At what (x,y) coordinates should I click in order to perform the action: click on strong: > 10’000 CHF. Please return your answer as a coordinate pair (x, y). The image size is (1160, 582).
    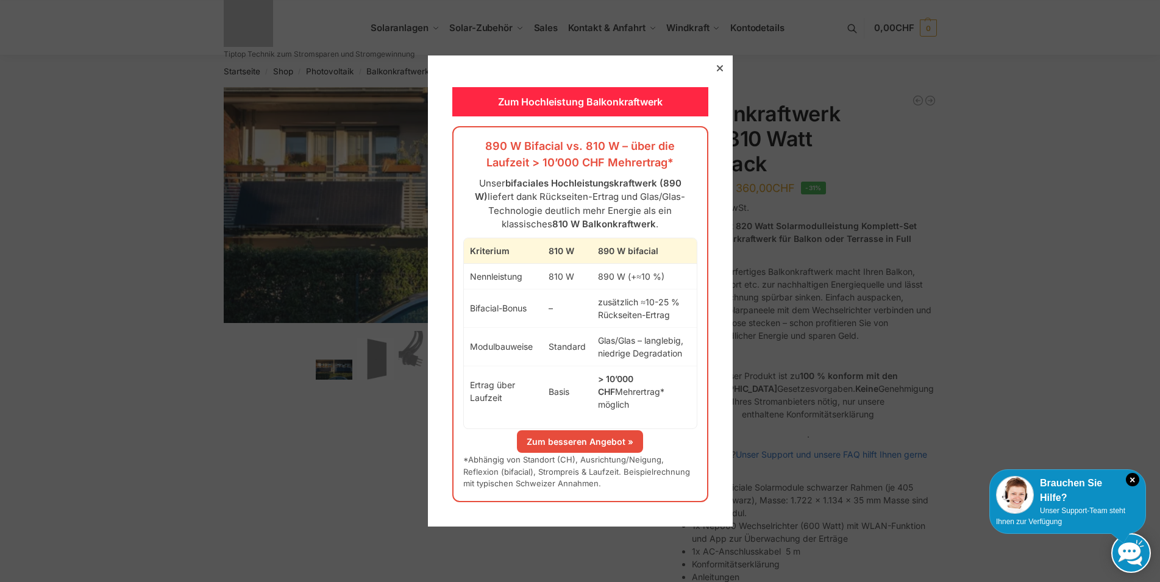
    Looking at the image, I should click on (616, 385).